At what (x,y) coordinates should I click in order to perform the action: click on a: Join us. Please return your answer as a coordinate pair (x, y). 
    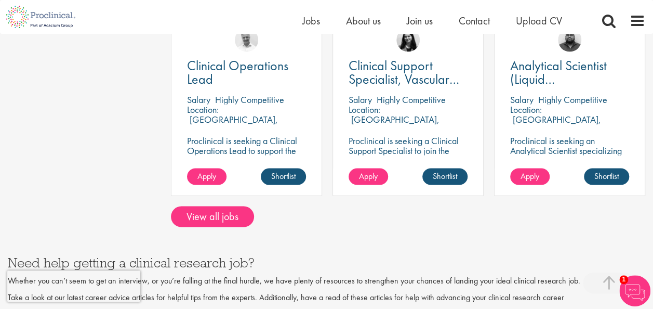
    Looking at the image, I should click on (420, 21).